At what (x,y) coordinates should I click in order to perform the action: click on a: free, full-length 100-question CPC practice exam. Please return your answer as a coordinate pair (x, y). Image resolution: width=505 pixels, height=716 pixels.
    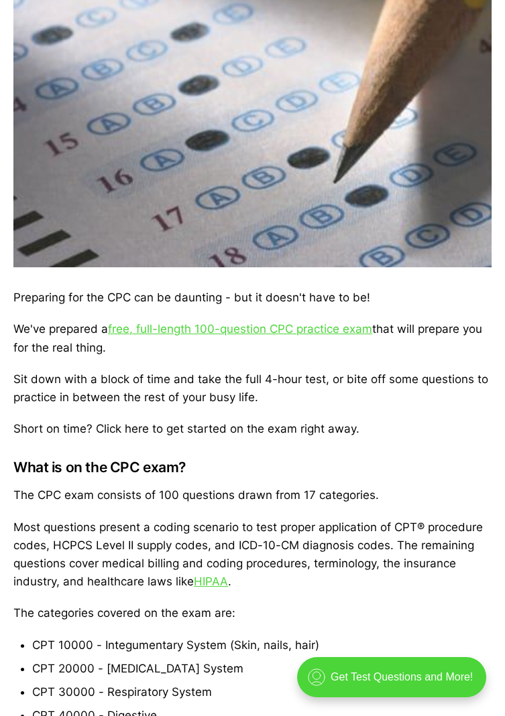
    Looking at the image, I should click on (240, 329).